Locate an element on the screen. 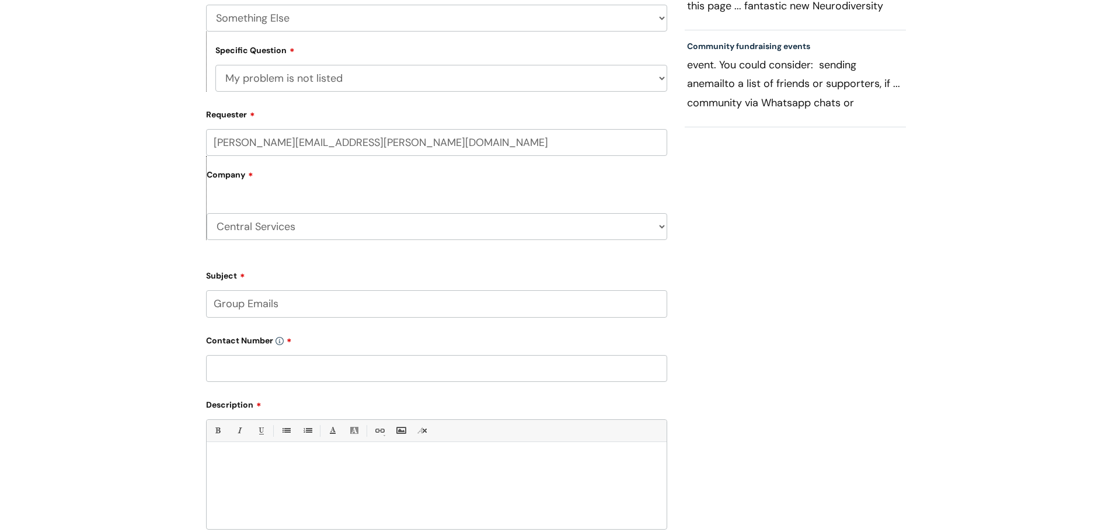  span: email is located at coordinates (711, 83).